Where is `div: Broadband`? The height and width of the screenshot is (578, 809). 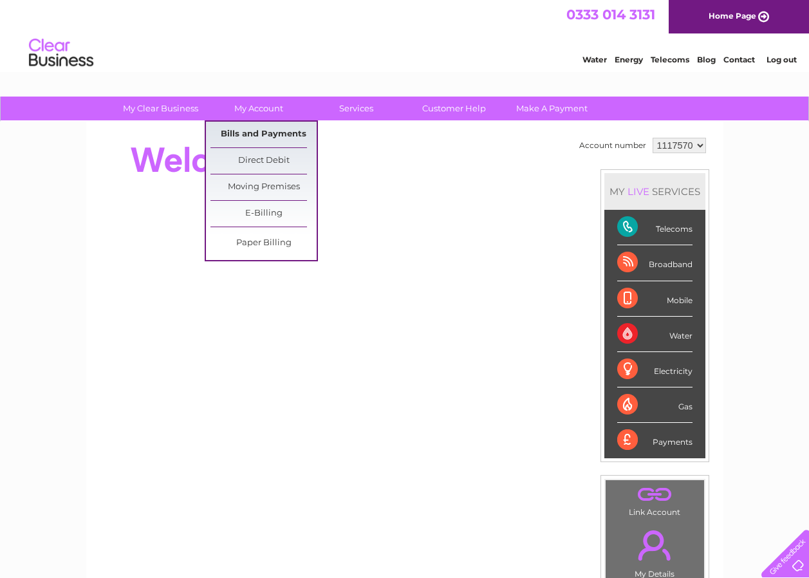
div: Broadband is located at coordinates (654, 263).